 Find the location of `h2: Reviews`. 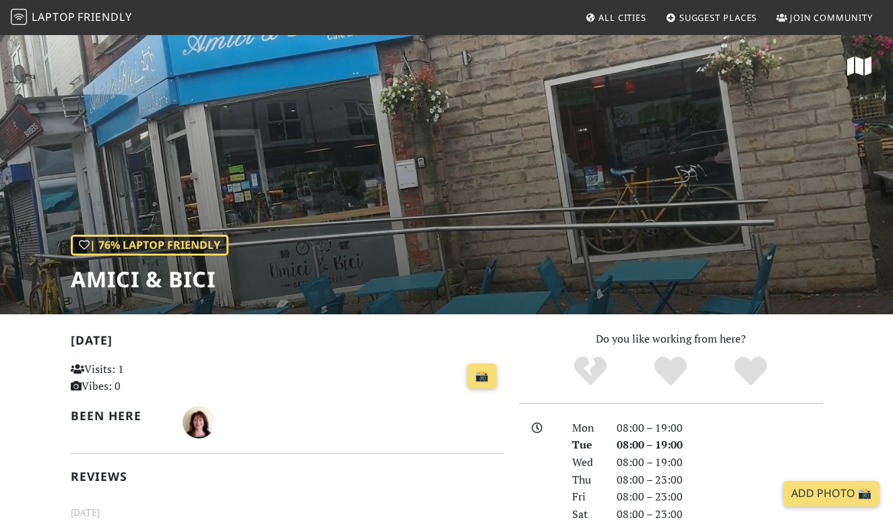

h2: Reviews is located at coordinates (286, 476).